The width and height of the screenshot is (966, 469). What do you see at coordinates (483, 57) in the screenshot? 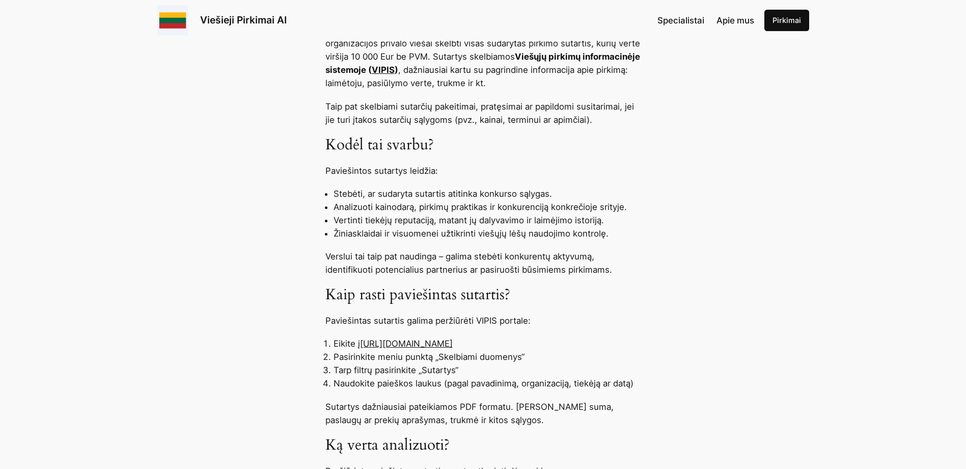
I see `p: Pagal Lietuvos Respublikos viešųjų pirkimų įstatymą, perkančiosios organizacijos privalo viešai s...` at bounding box center [483, 57].